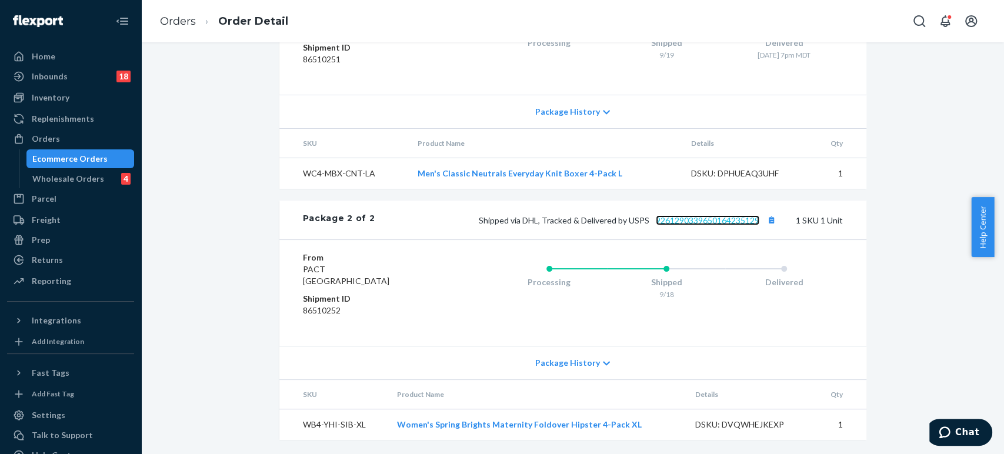  What do you see at coordinates (51, 281) in the screenshot?
I see `div: Reporting` at bounding box center [51, 281].